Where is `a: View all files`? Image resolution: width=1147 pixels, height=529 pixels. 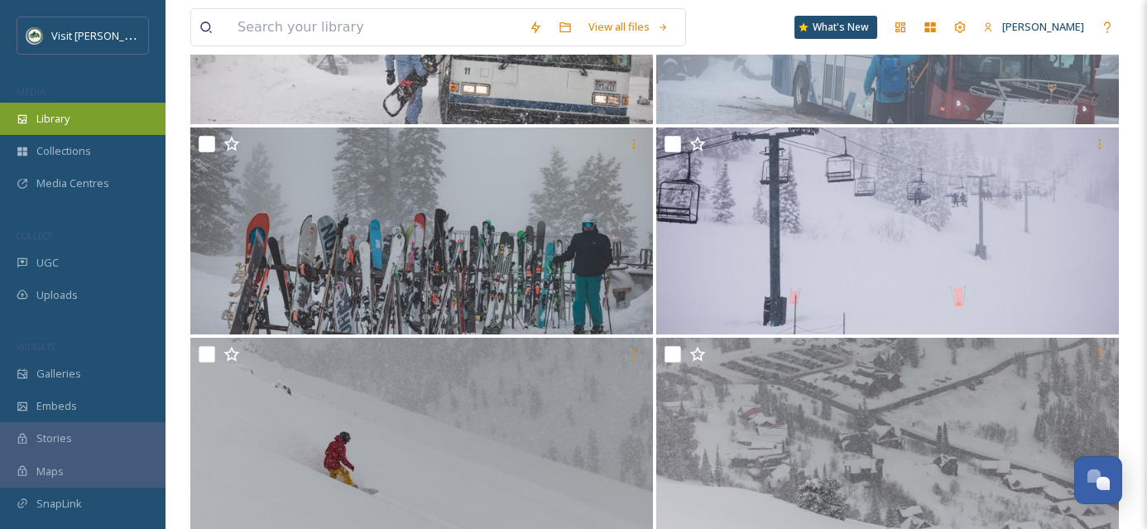 a: View all files is located at coordinates (628, 26).